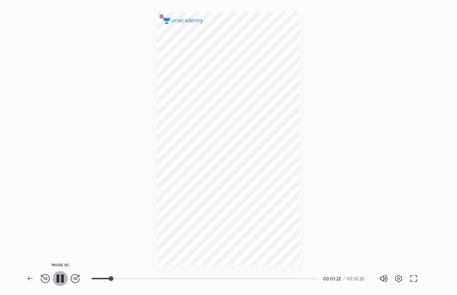 Image resolution: width=457 pixels, height=295 pixels. Describe the element at coordinates (60, 265) in the screenshot. I see `div: PAUSE (K)` at that location.